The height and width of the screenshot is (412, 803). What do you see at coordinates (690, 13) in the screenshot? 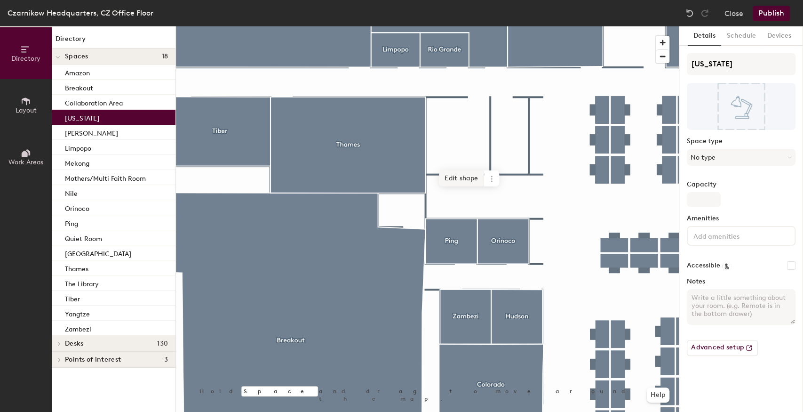
I see `img: Undo` at bounding box center [690, 13].